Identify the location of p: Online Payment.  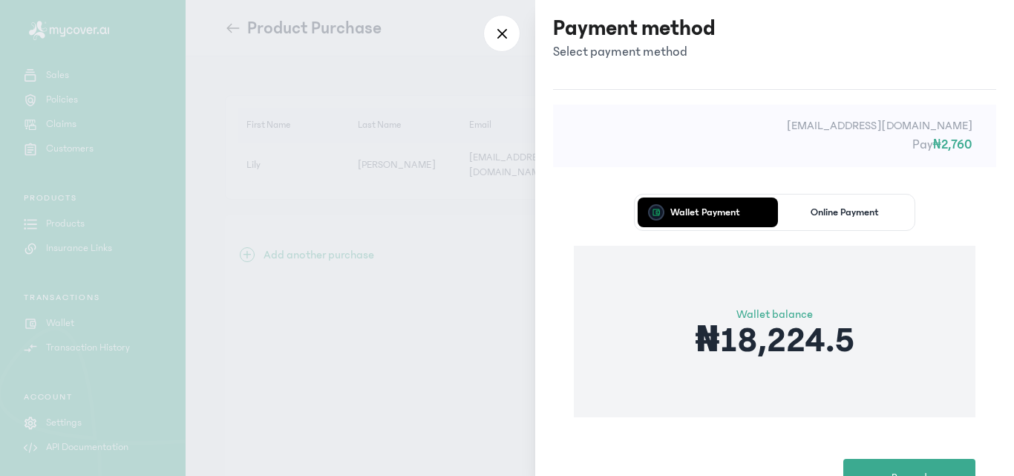
(844, 212).